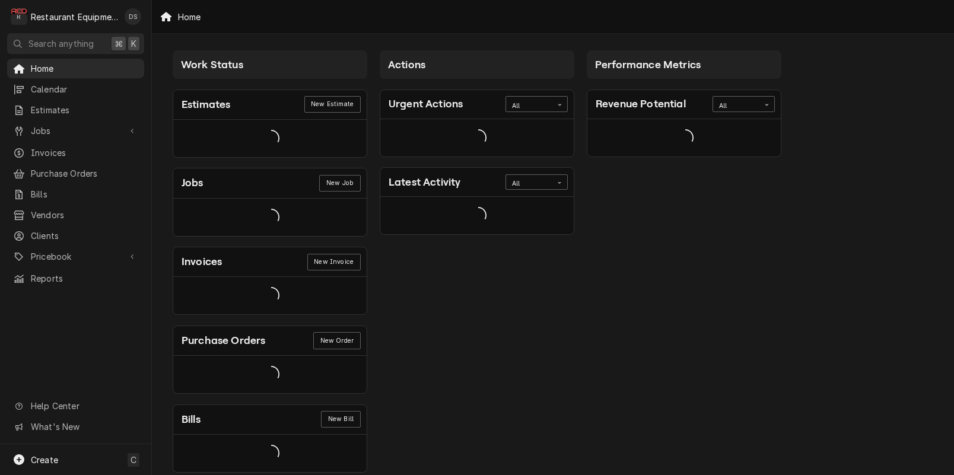 The height and width of the screenshot is (475, 954). Describe the element at coordinates (75, 131) in the screenshot. I see `a: Go to Jobs` at that location.